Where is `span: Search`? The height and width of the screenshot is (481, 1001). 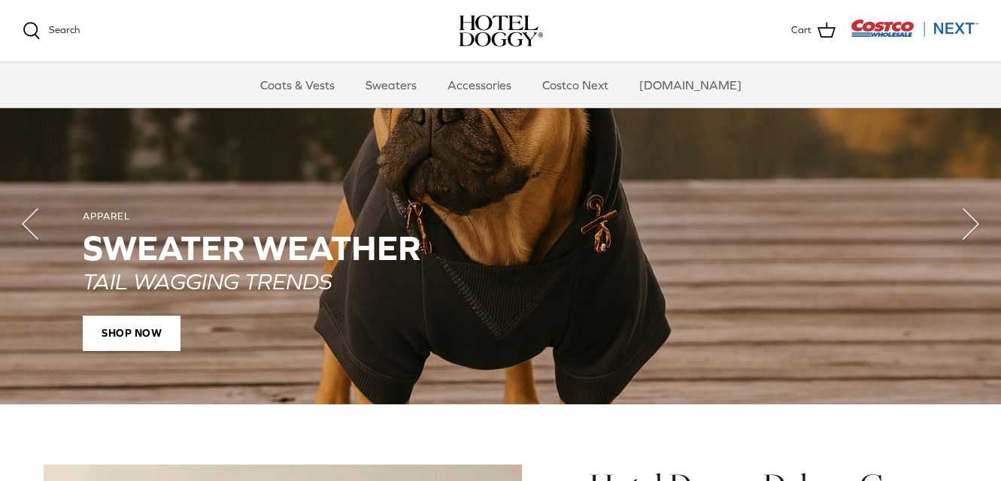
span: Search is located at coordinates (64, 29).